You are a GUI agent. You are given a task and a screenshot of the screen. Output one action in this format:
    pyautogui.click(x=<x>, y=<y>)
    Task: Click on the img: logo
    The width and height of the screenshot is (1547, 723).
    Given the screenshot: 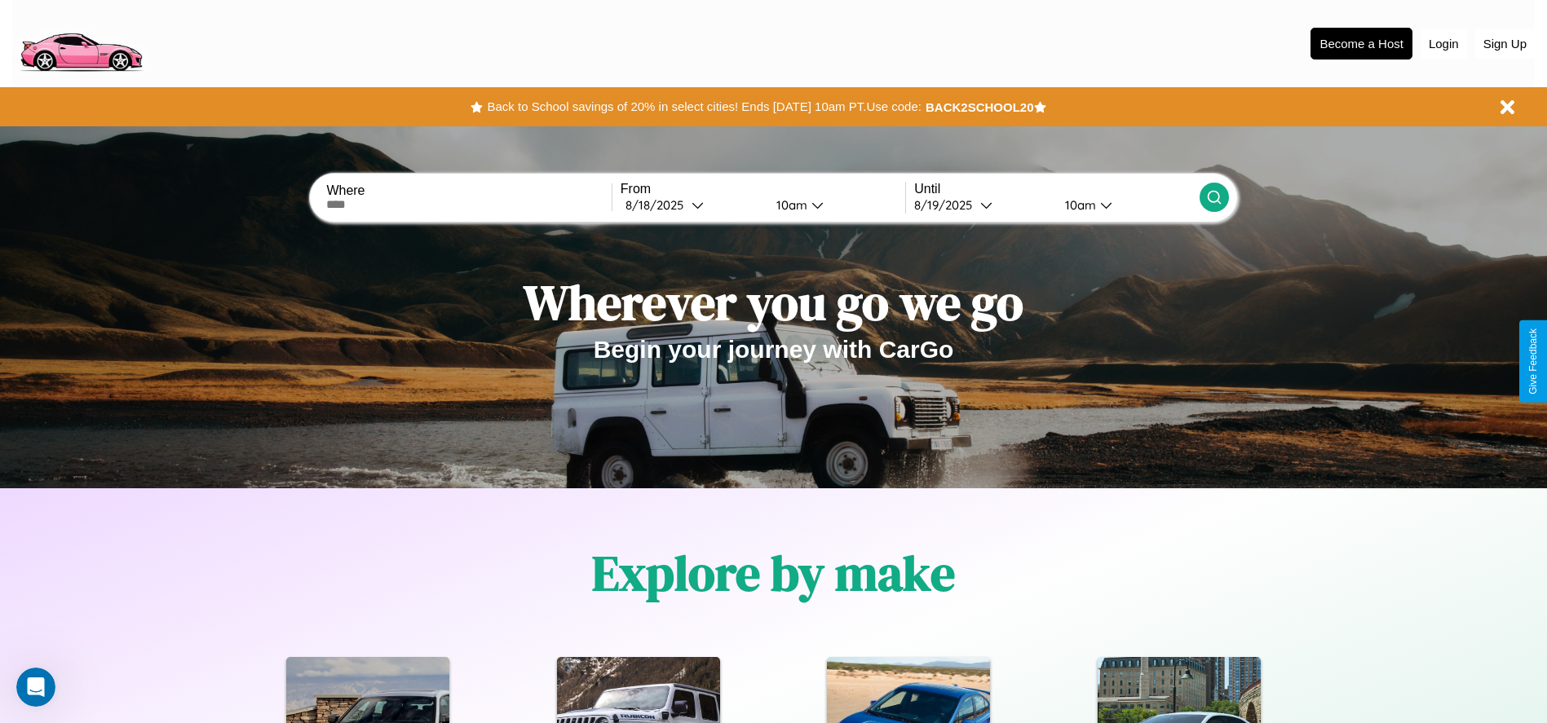 What is the action you would take?
    pyautogui.click(x=81, y=42)
    